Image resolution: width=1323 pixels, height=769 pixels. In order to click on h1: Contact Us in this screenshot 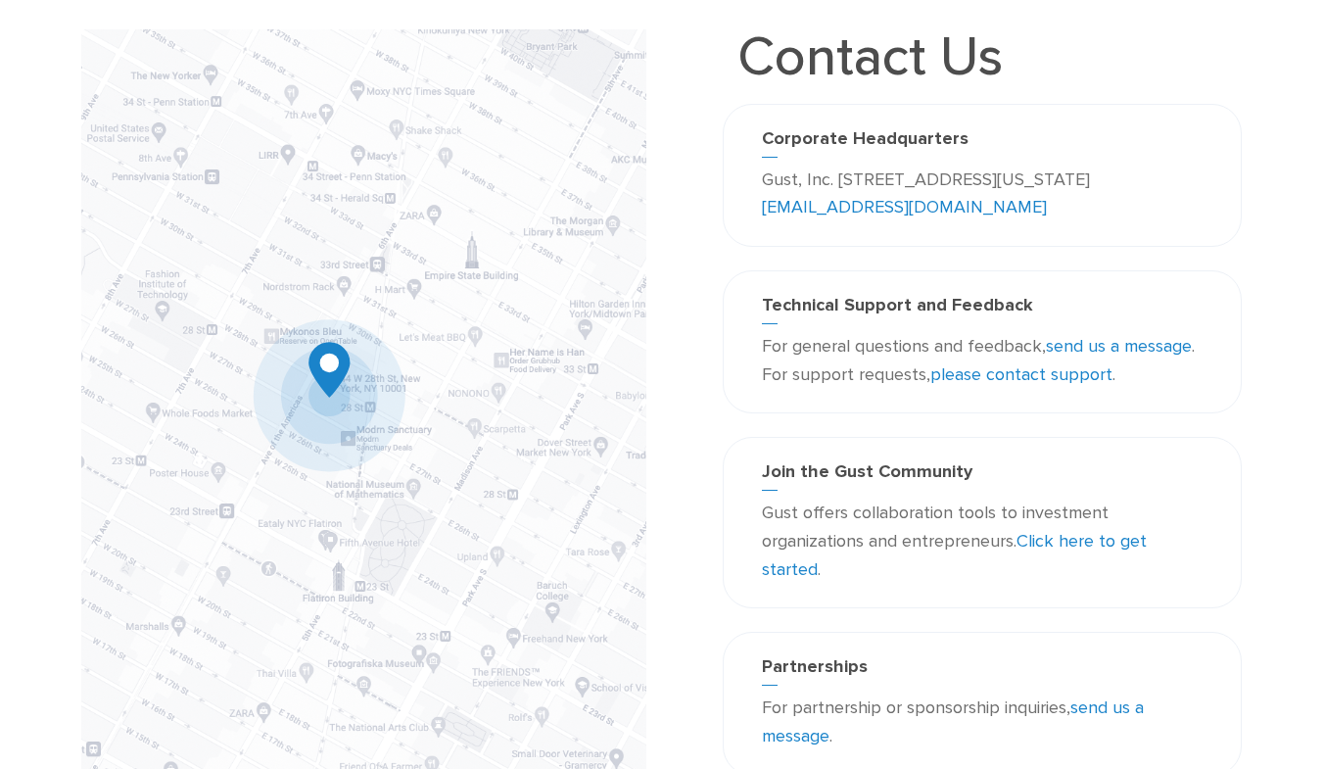, I will do `click(870, 57)`.